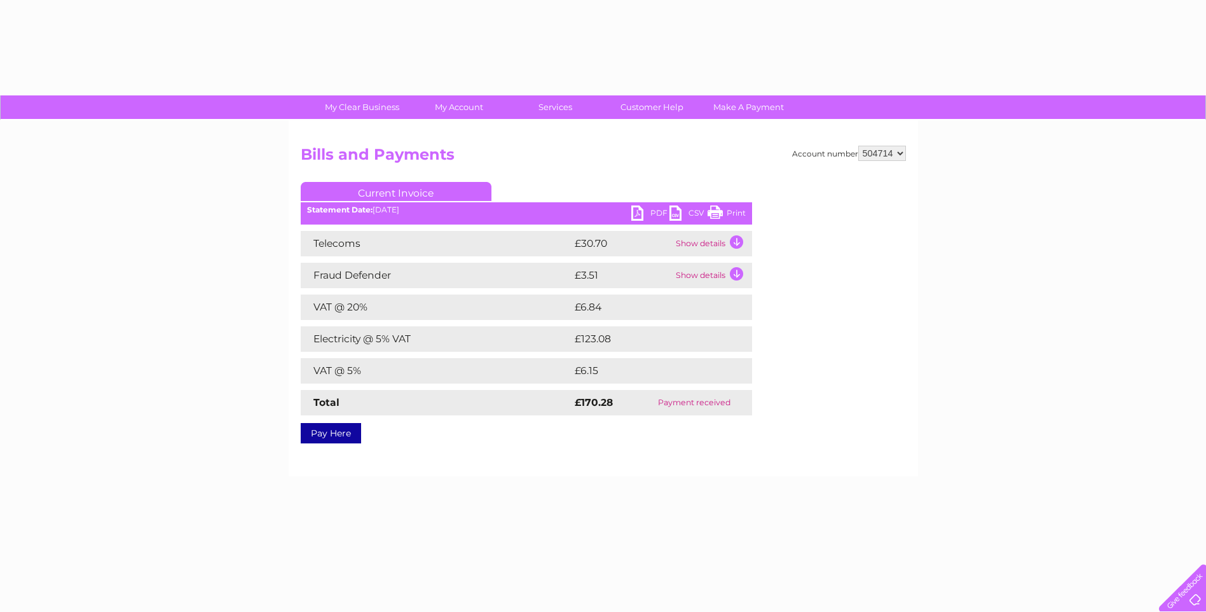 The height and width of the screenshot is (612, 1206). What do you see at coordinates (689, 214) in the screenshot?
I see `a: CSV` at bounding box center [689, 214].